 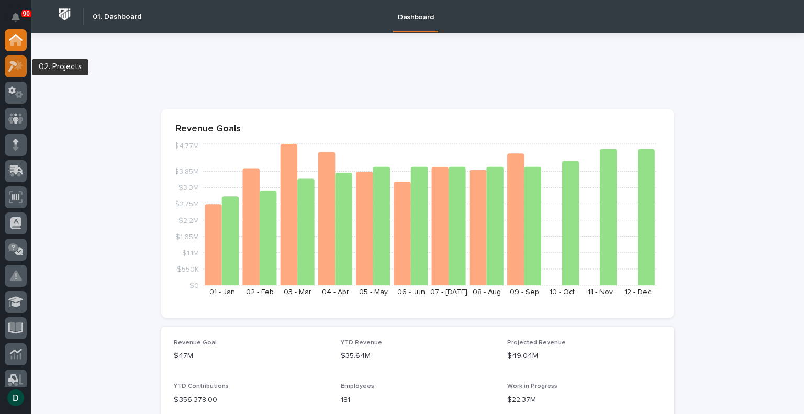 I want to click on p: $35.64M, so click(x=418, y=356).